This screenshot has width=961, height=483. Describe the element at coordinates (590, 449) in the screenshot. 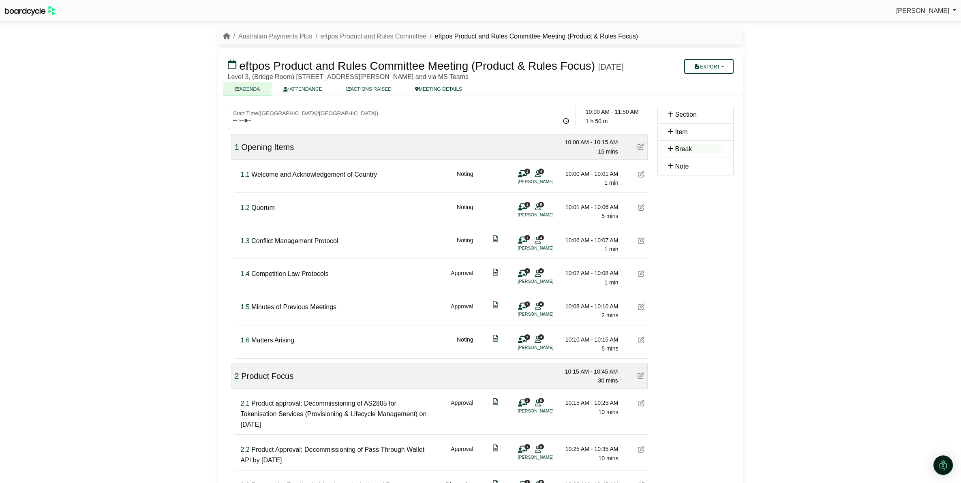

I see `div: 10:25 AM - 10:35 AM` at that location.